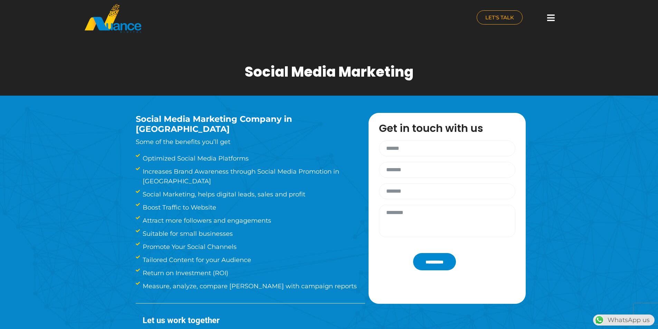 The height and width of the screenshot is (329, 658). I want to click on span: LET'S TALK, so click(500, 17).